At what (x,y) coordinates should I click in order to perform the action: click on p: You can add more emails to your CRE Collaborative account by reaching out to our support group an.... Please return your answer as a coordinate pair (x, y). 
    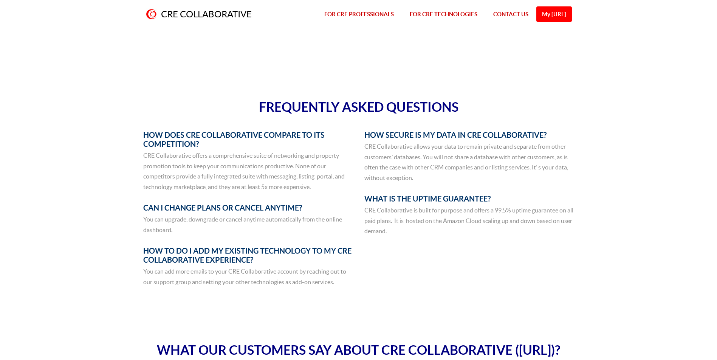
    Looking at the image, I should click on (248, 277).